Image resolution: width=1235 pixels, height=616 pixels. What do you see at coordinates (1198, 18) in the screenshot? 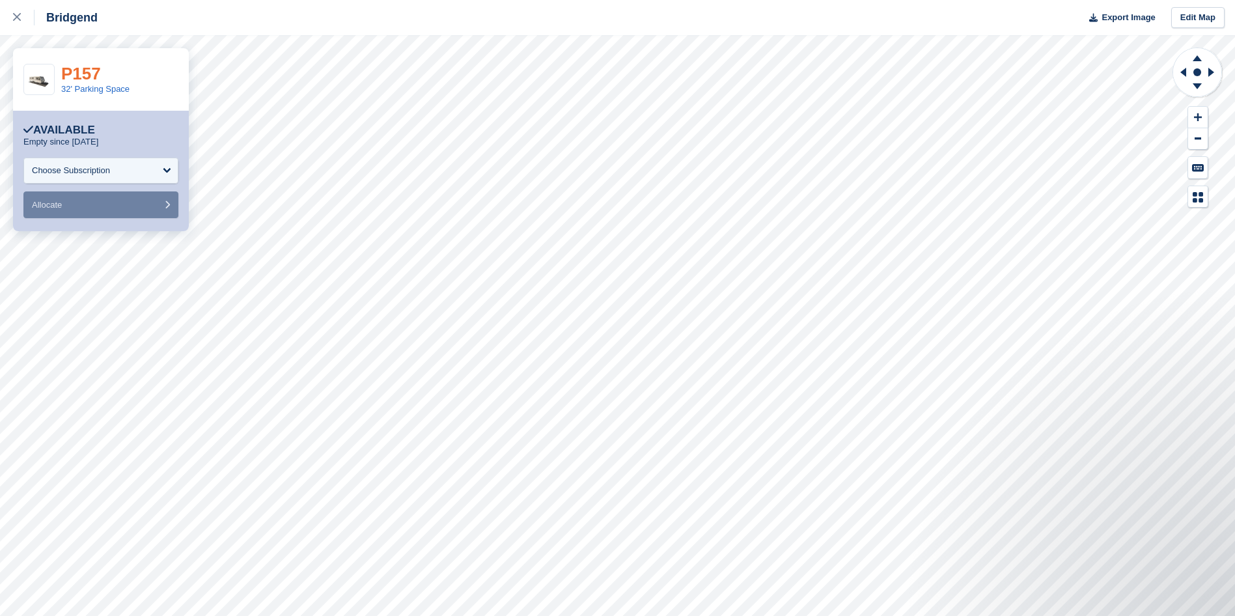
I see `a: Edit Map` at bounding box center [1198, 18].